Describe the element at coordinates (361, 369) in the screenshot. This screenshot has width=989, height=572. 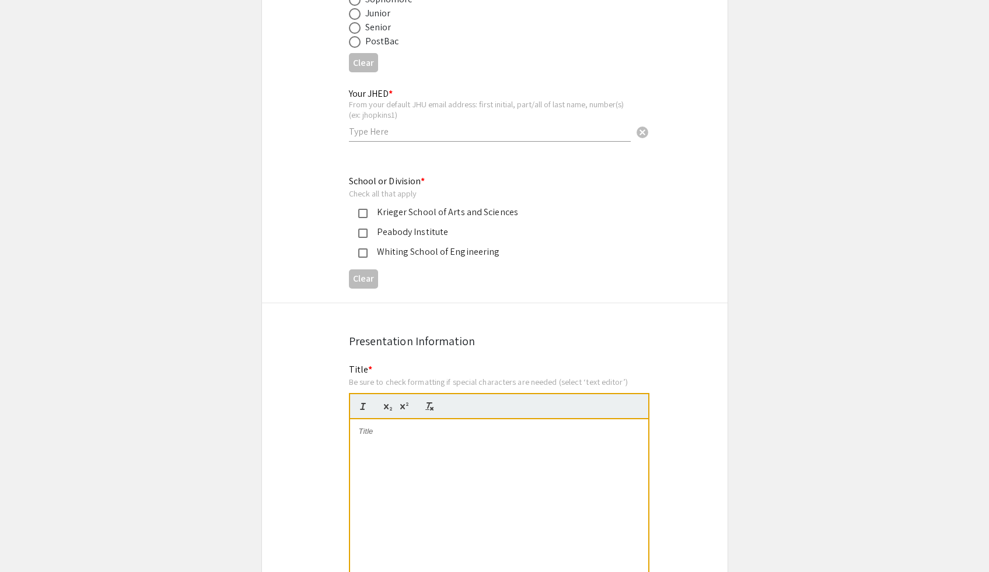
I see `mat-label: Title` at that location.